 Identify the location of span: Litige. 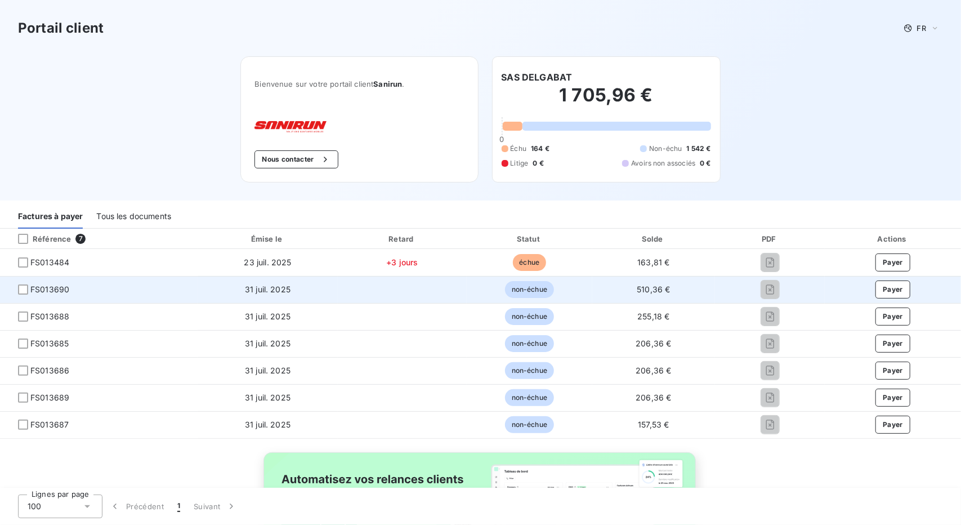
(519, 163).